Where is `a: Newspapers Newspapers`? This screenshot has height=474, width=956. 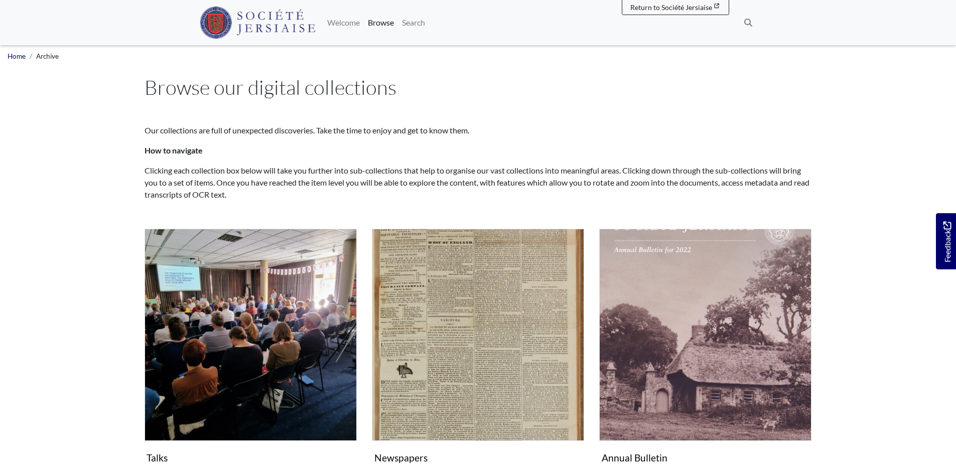 a: Newspapers Newspapers is located at coordinates (478, 348).